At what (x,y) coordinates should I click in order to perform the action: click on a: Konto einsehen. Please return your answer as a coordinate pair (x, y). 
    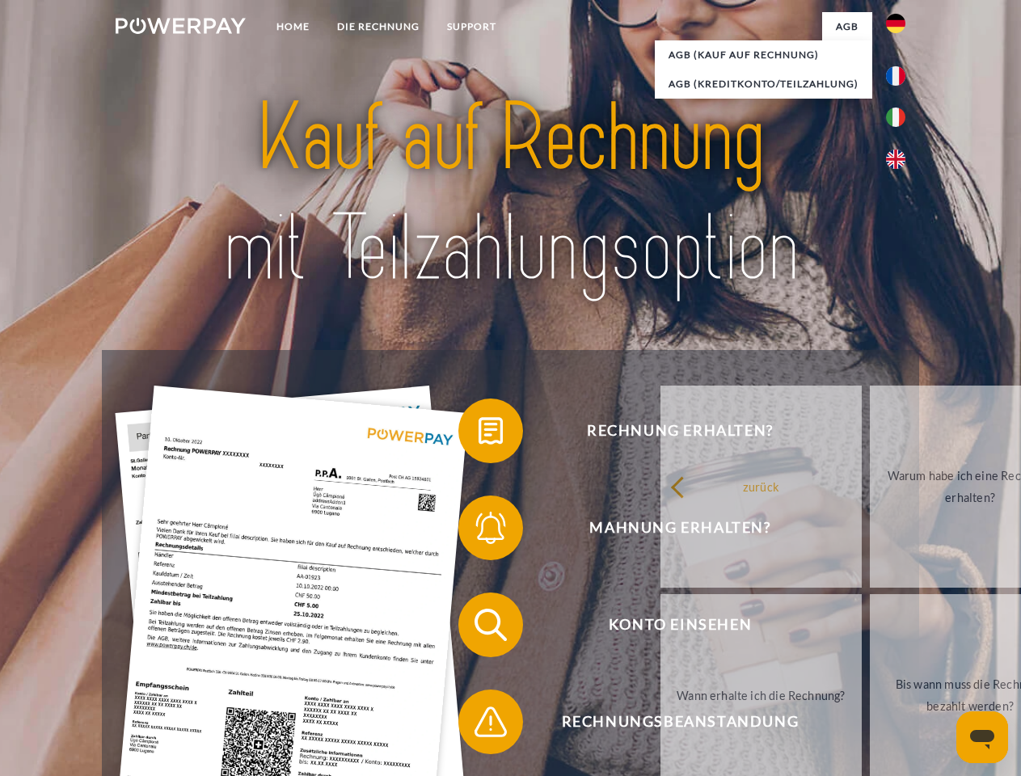
    Looking at the image, I should click on (668, 625).